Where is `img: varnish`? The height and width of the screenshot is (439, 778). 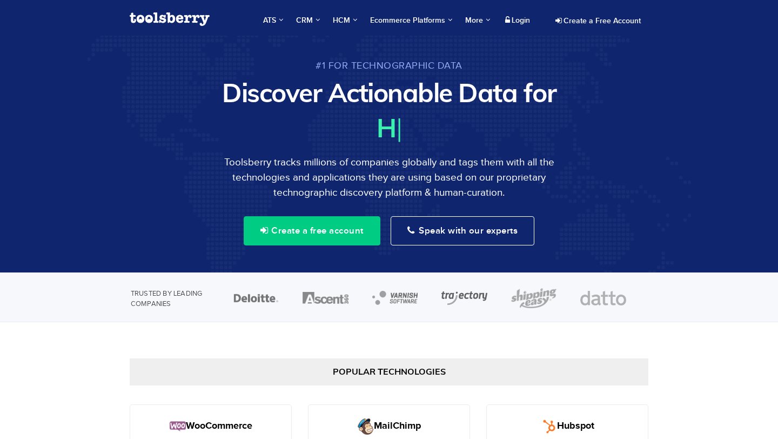
img: varnish is located at coordinates (395, 298).